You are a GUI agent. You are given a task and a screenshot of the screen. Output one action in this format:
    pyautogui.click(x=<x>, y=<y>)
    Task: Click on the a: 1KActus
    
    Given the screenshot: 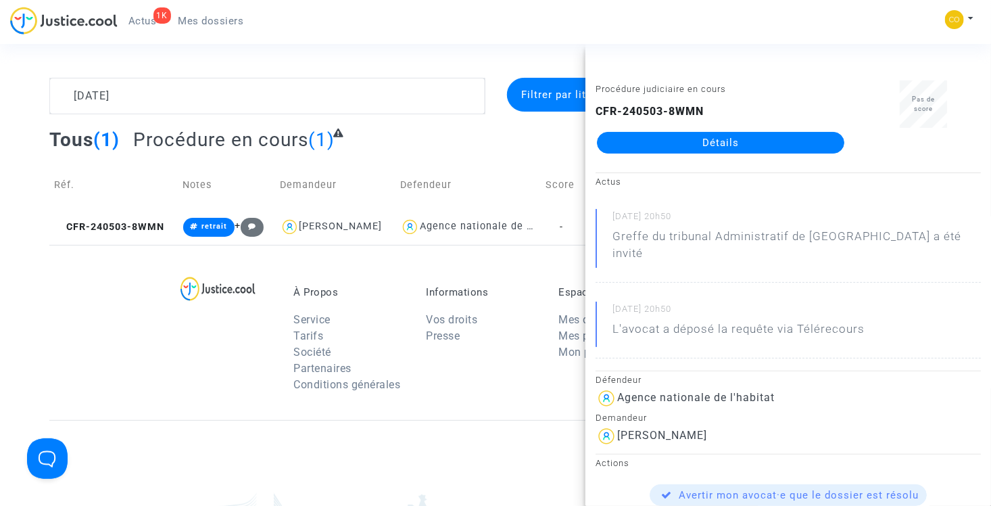 What is the action you would take?
    pyautogui.click(x=143, y=21)
    